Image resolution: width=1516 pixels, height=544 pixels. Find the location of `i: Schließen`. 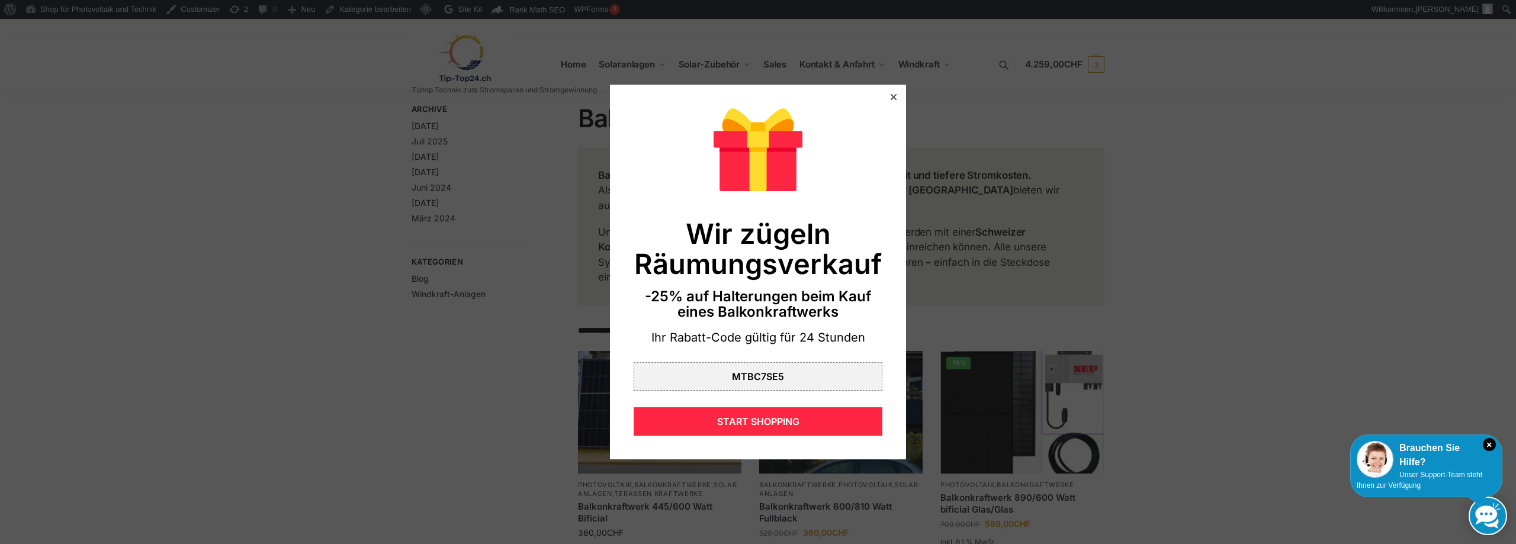

i: Schließen is located at coordinates (1489, 445).